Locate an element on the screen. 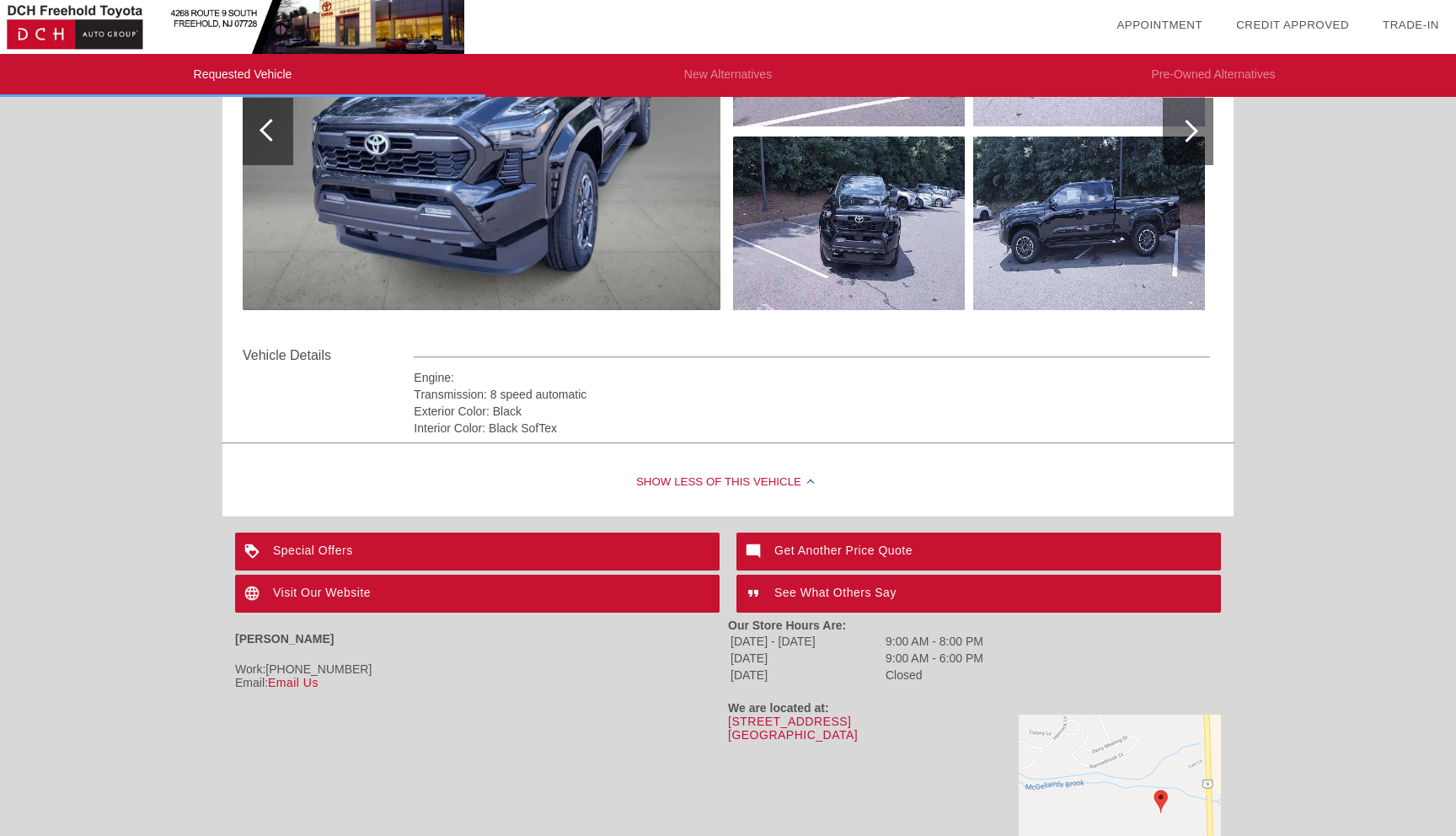 The width and height of the screenshot is (1456, 836). img: ic_format_quote_white_24dp_2x.png is located at coordinates (755, 593).